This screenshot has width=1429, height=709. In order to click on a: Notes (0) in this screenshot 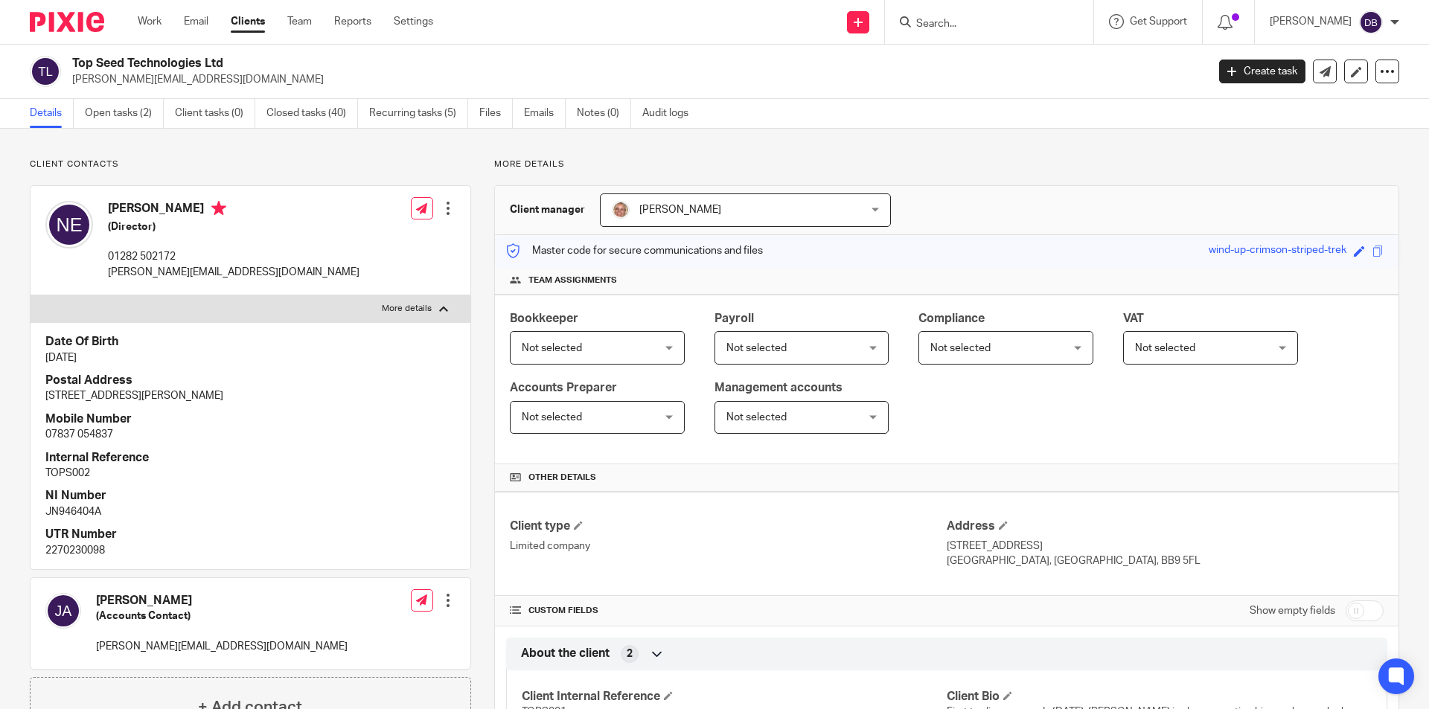, I will do `click(604, 113)`.